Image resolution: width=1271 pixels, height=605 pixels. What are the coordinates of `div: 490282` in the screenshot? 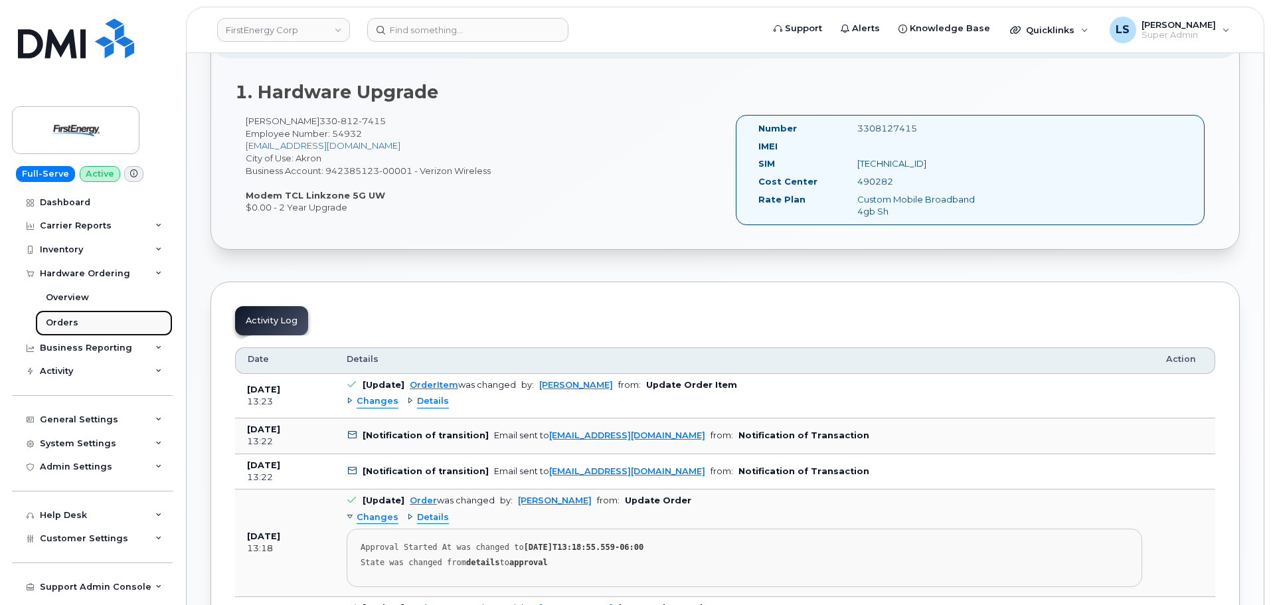 It's located at (916, 181).